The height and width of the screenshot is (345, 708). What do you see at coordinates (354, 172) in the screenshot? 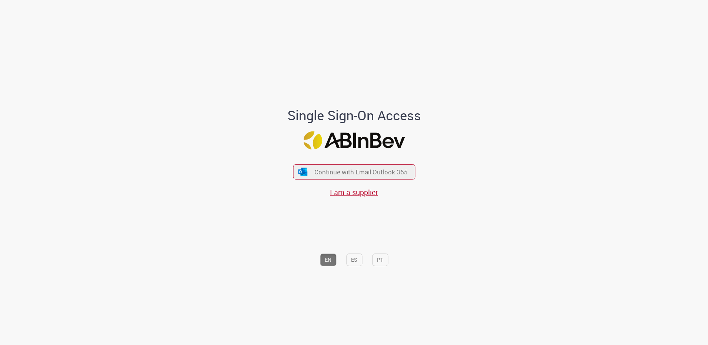
I see `button: ícone Azure/Microsoft 360 Continue with Email Outlook 365` at bounding box center [354, 172].